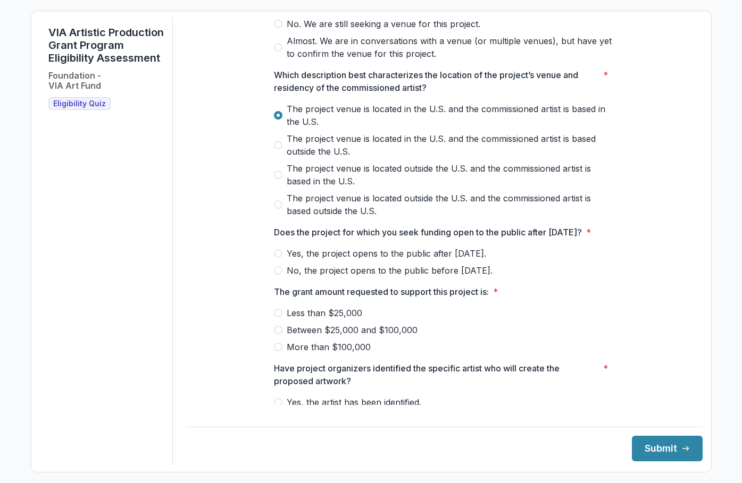 Image resolution: width=742 pixels, height=483 pixels. What do you see at coordinates (436, 81) in the screenshot?
I see `p: Which description best characterizes the location of the project’s venue and residency of the com...` at bounding box center [436, 81].